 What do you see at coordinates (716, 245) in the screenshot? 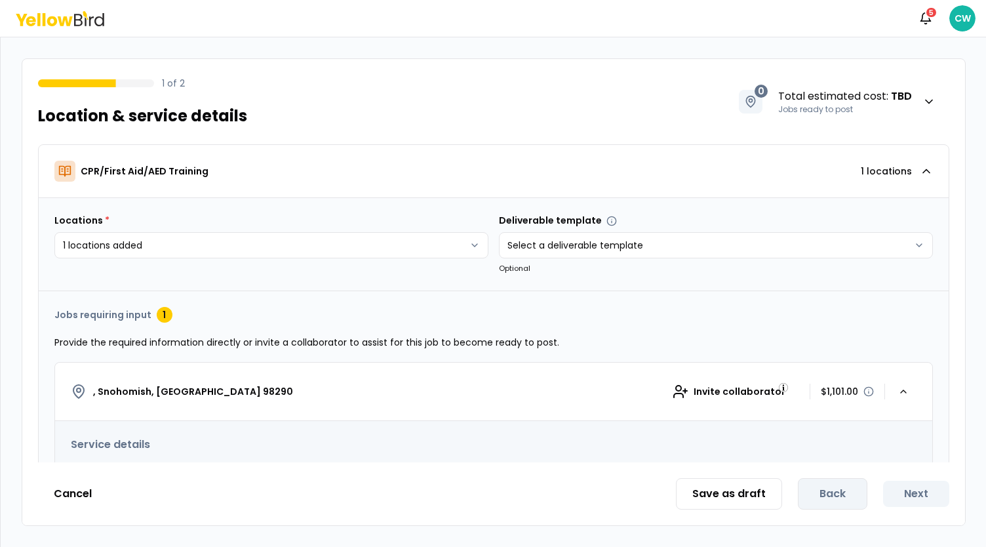
I see `button: Select a deliverable template` at bounding box center [716, 245].